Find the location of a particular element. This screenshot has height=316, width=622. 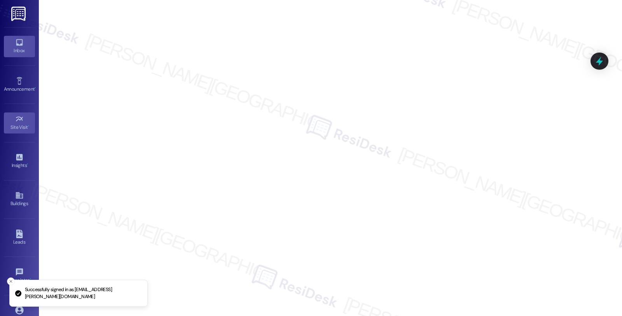

a: Insights • is located at coordinates (19, 161).